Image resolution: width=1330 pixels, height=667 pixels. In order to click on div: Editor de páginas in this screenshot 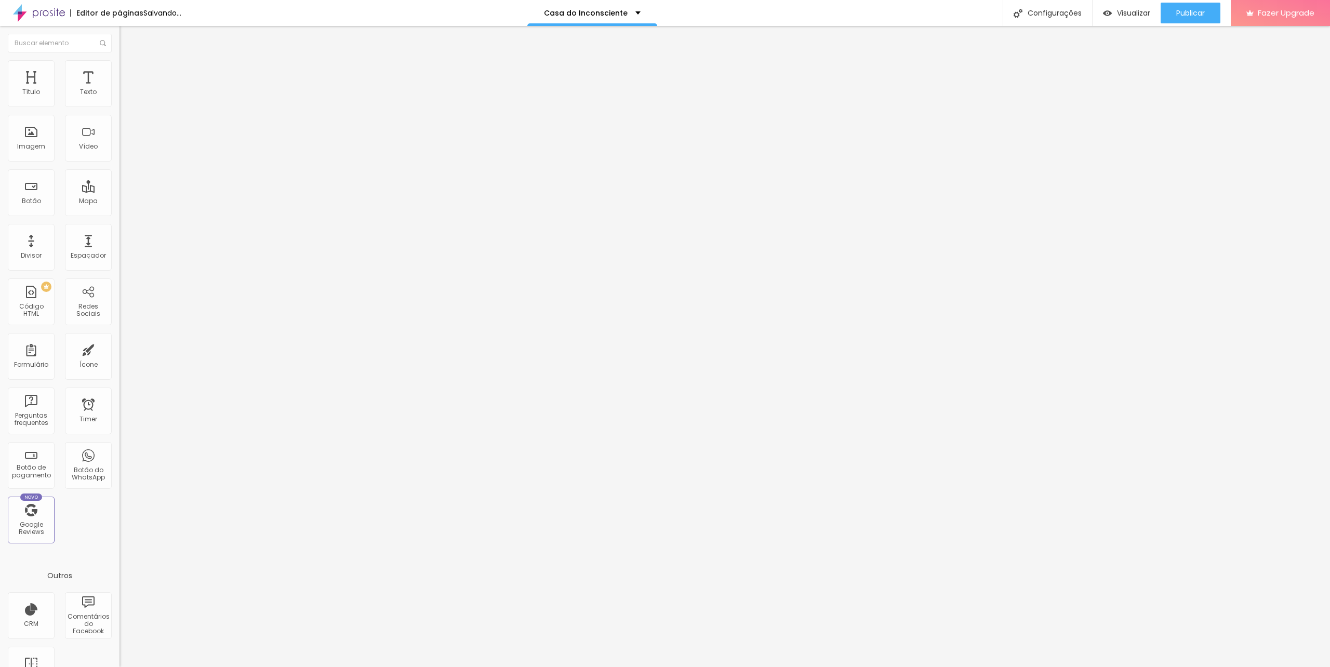, I will do `click(107, 13)`.